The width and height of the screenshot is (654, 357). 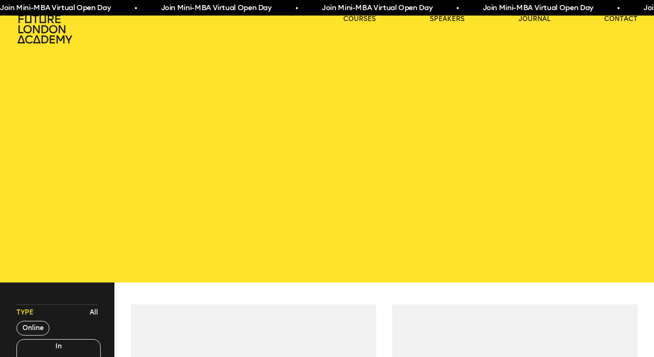 I want to click on a: journal, so click(x=534, y=19).